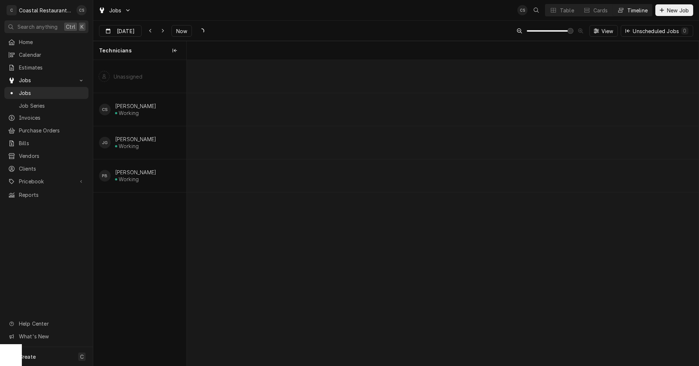  Describe the element at coordinates (46, 55) in the screenshot. I see `a: Calendar` at that location.